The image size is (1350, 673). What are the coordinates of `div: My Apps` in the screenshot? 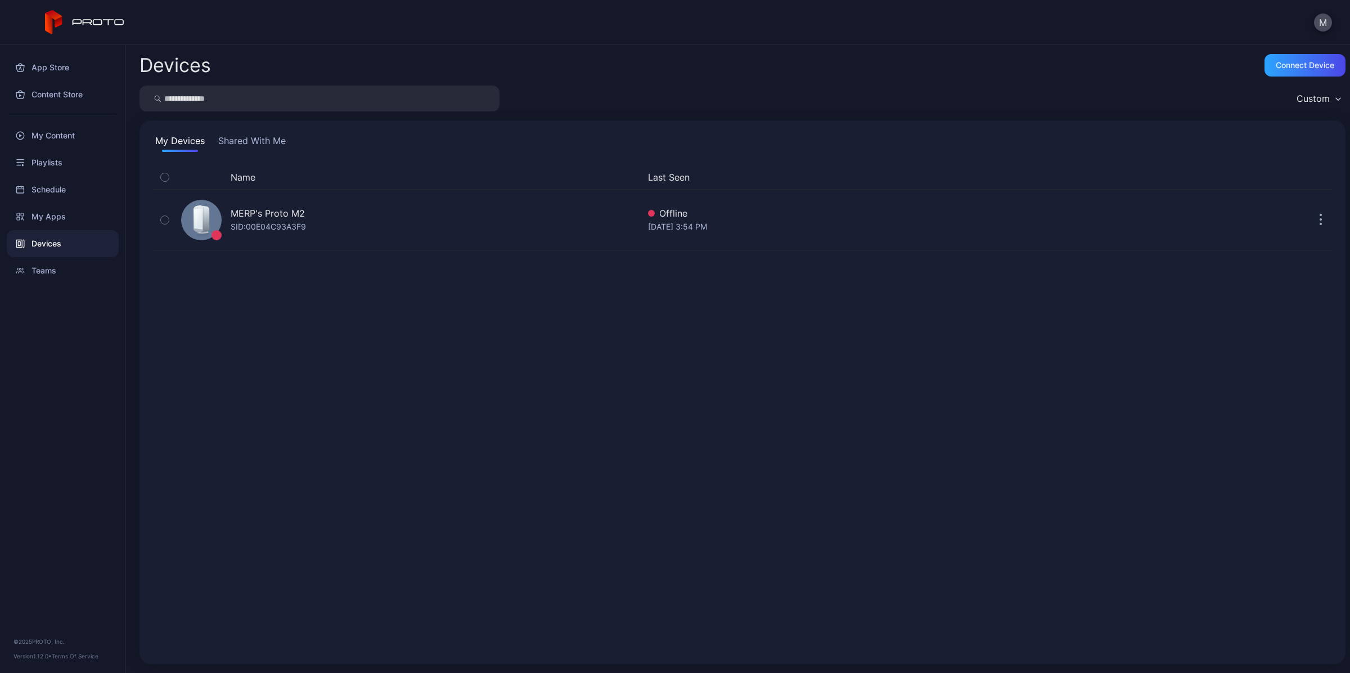 It's located at (62, 216).